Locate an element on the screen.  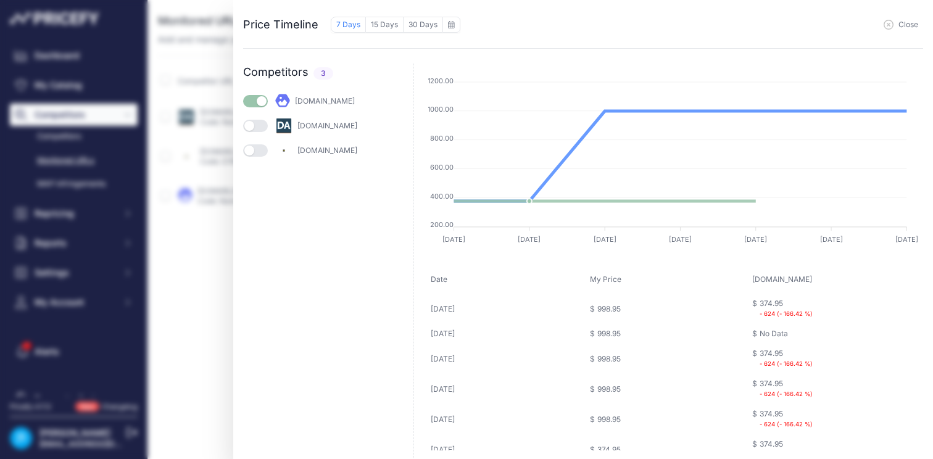
tspan: 600.00 is located at coordinates (441, 167).